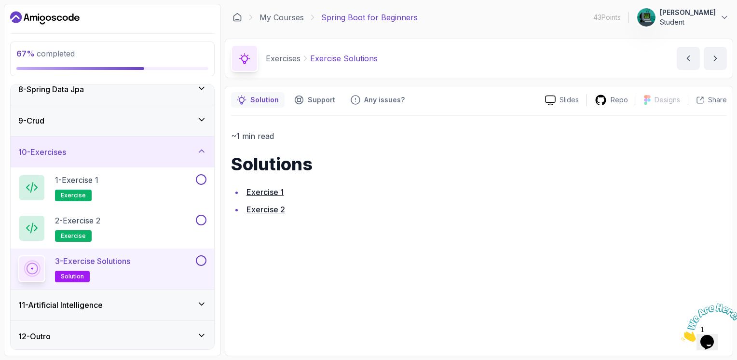 The width and height of the screenshot is (737, 360). I want to click on button: 9-Crud, so click(112, 121).